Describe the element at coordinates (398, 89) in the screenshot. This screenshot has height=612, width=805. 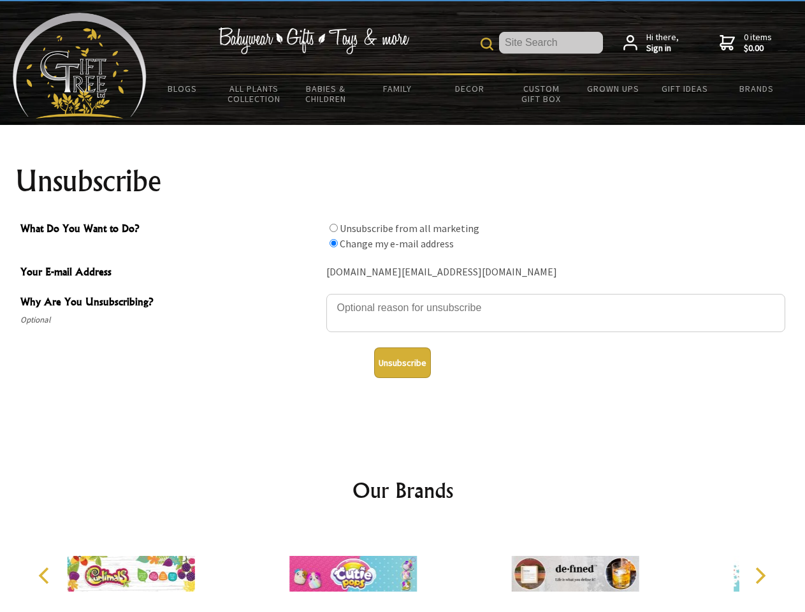
I see `a: Family` at that location.